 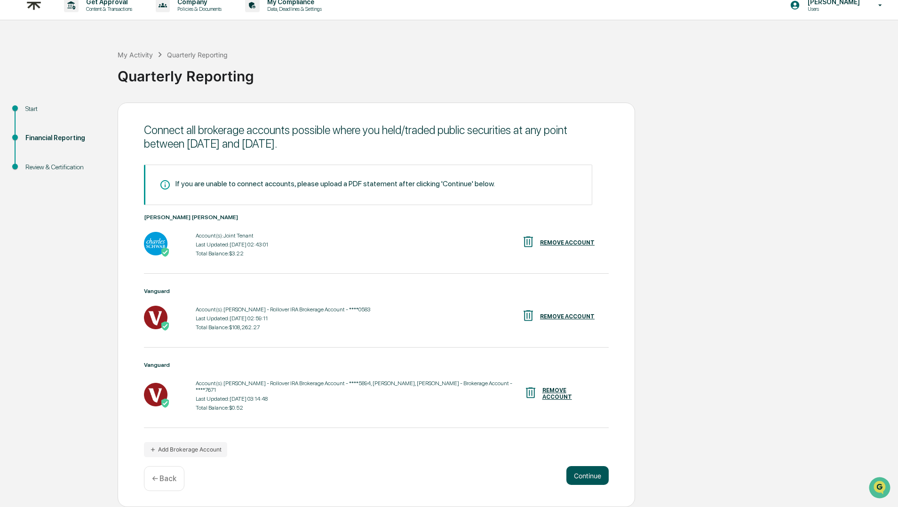 I want to click on p: ← Back, so click(x=164, y=479).